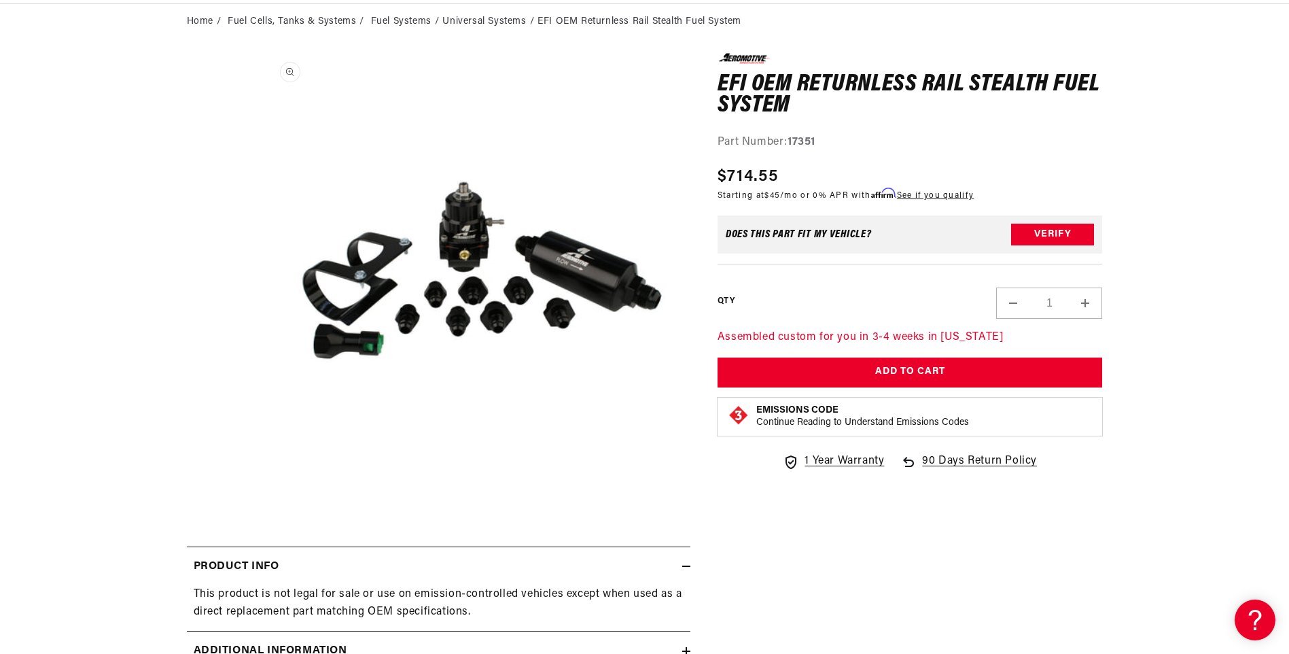  Describe the element at coordinates (401, 22) in the screenshot. I see `a: Fuel Systems` at that location.